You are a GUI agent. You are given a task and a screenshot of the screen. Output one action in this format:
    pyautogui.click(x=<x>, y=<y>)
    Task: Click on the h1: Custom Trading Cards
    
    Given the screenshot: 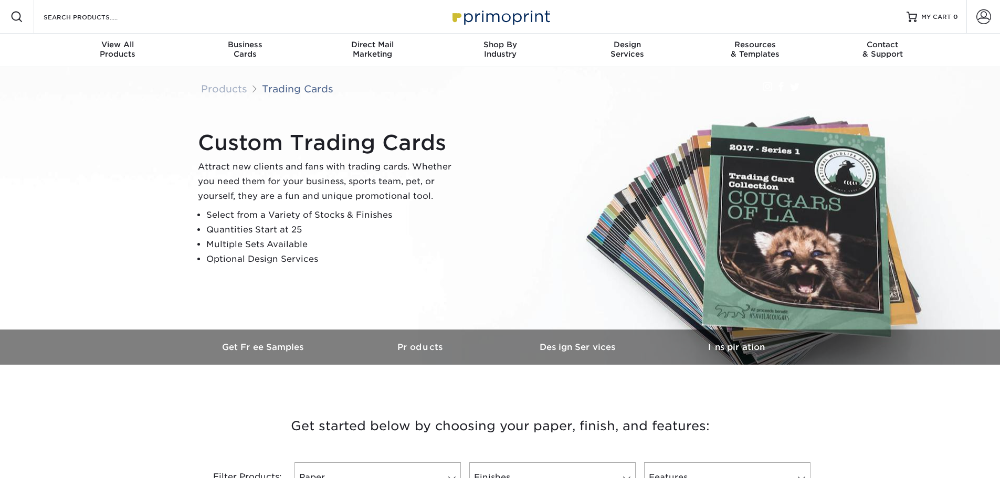 What is the action you would take?
    pyautogui.click(x=329, y=143)
    